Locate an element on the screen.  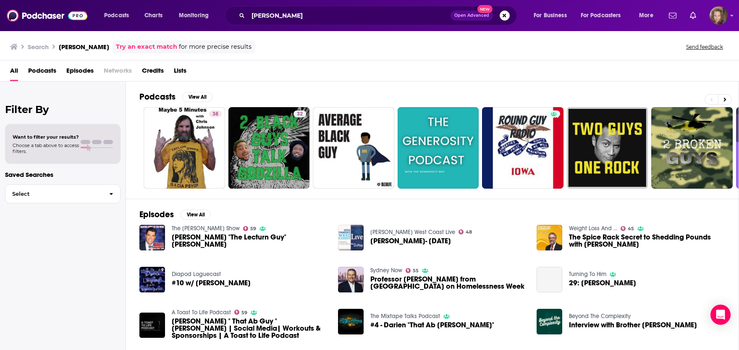
a: Turning To Him is located at coordinates (588, 274).